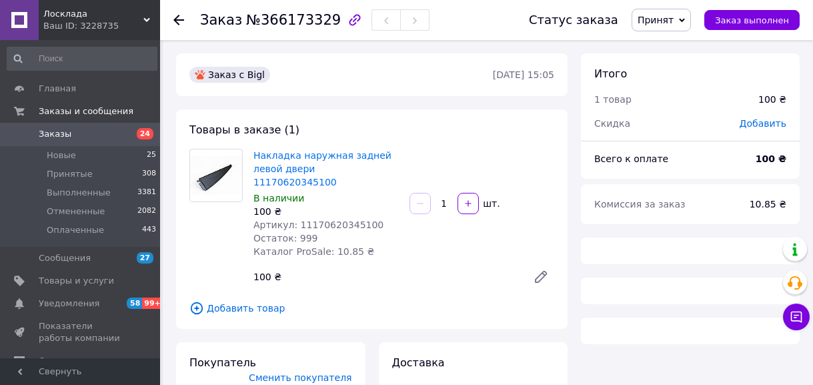 This screenshot has height=385, width=813. Describe the element at coordinates (752, 20) in the screenshot. I see `span: Заказ выполнен` at that location.